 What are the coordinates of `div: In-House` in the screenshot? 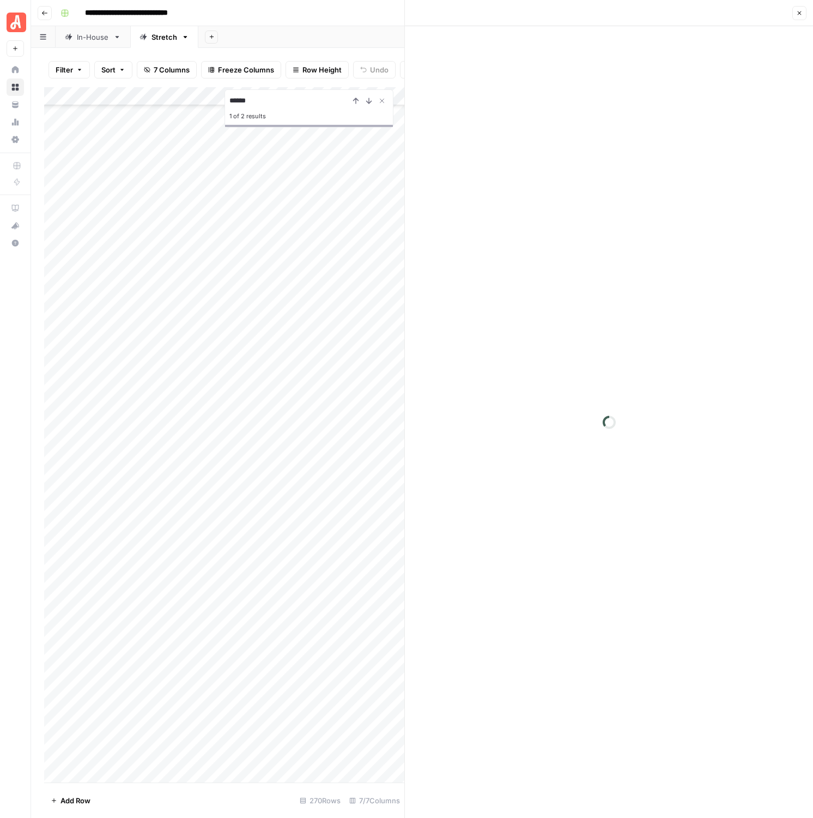 It's located at (93, 37).